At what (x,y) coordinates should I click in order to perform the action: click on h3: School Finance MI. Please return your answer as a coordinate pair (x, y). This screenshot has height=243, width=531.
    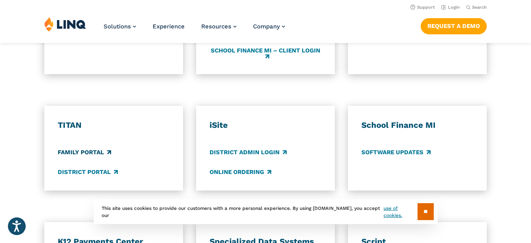
    Looking at the image, I should click on (417, 125).